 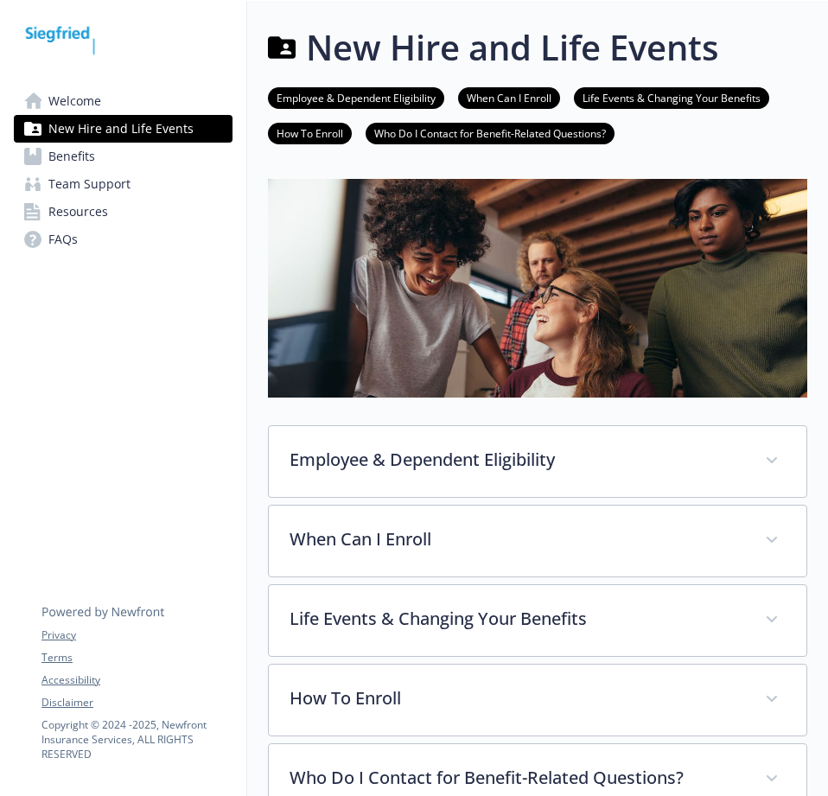 What do you see at coordinates (537, 700) in the screenshot?
I see `div: How To Enroll` at bounding box center [537, 700].